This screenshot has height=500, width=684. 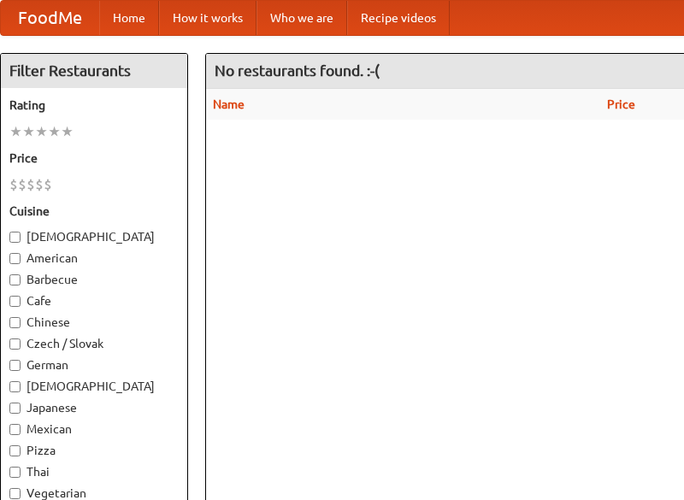 I want to click on a: FoodMe, so click(x=50, y=18).